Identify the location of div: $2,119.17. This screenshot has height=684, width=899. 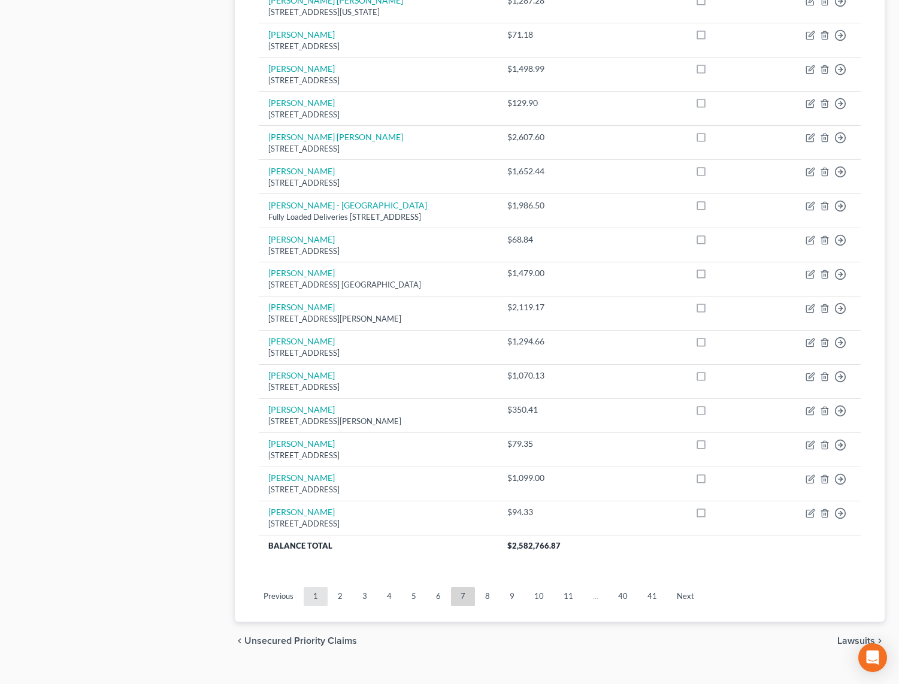
(538, 307).